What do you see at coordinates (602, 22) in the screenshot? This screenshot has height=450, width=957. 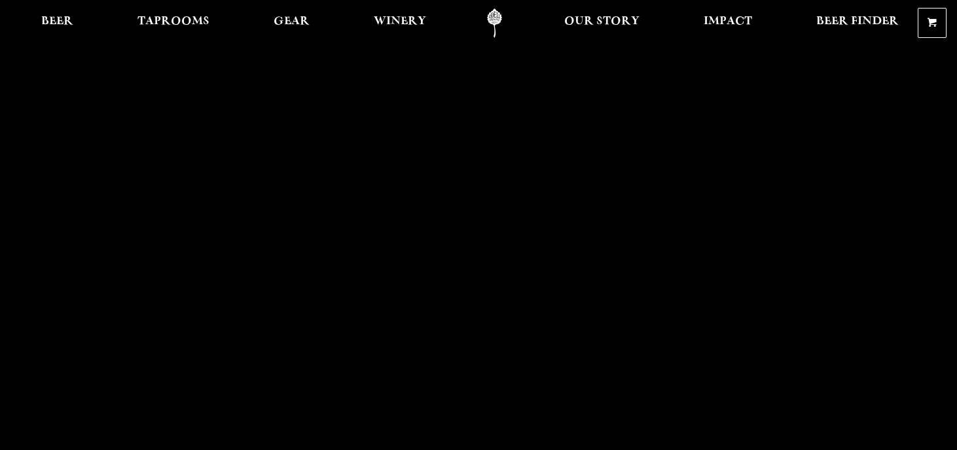 I see `span: Our Story` at bounding box center [602, 22].